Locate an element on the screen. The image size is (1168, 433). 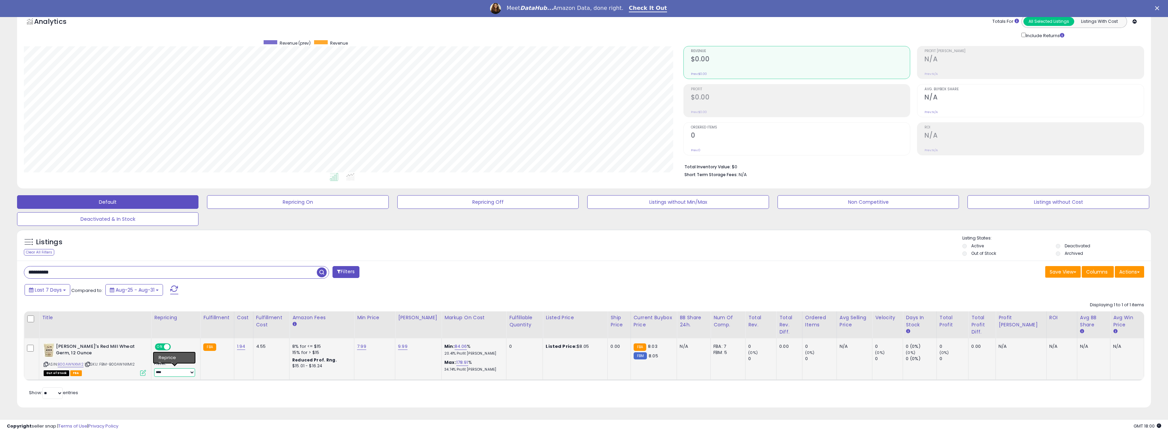
div: Meet Amazon Data, done right. is located at coordinates (565, 8).